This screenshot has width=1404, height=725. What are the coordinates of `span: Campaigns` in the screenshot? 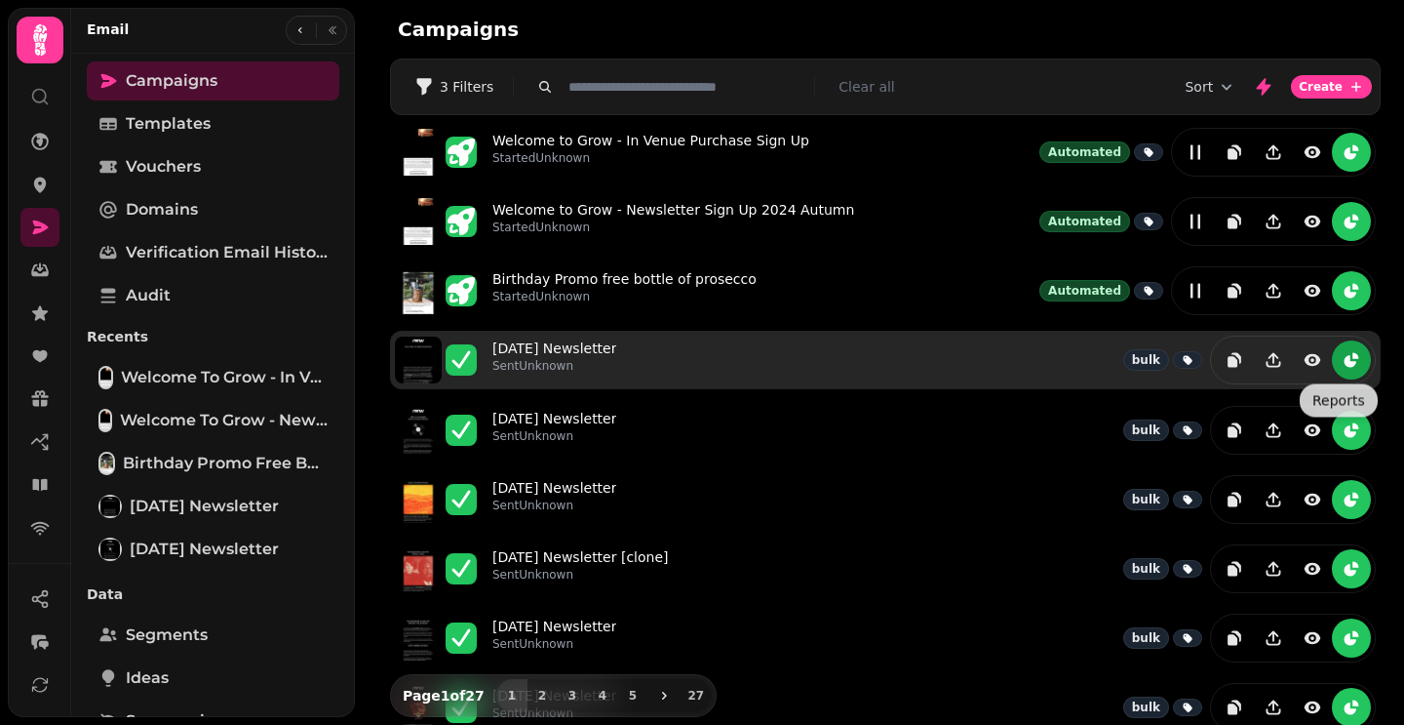 It's located at (172, 81).